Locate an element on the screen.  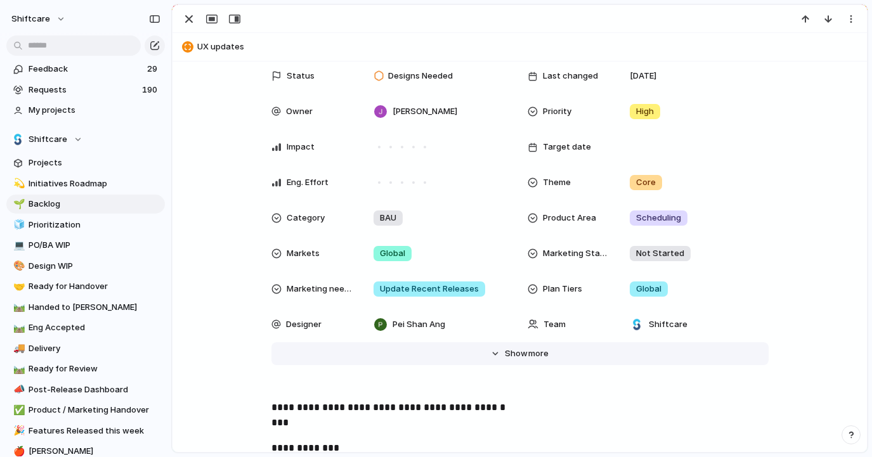
a: Requests190 is located at coordinates (86, 90).